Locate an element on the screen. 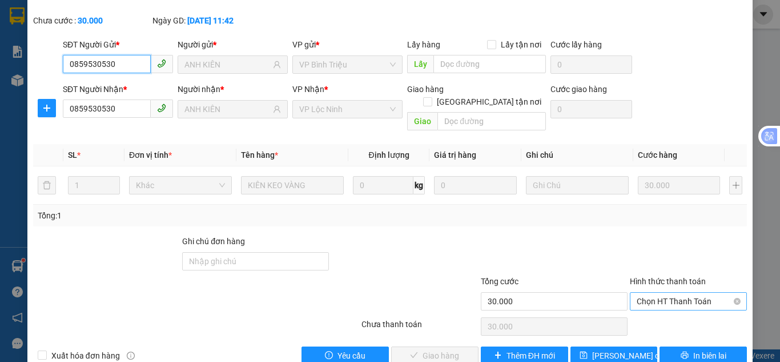 Image resolution: width=780 pixels, height=362 pixels. span: Thêm ĐH mới is located at coordinates (531, 355).